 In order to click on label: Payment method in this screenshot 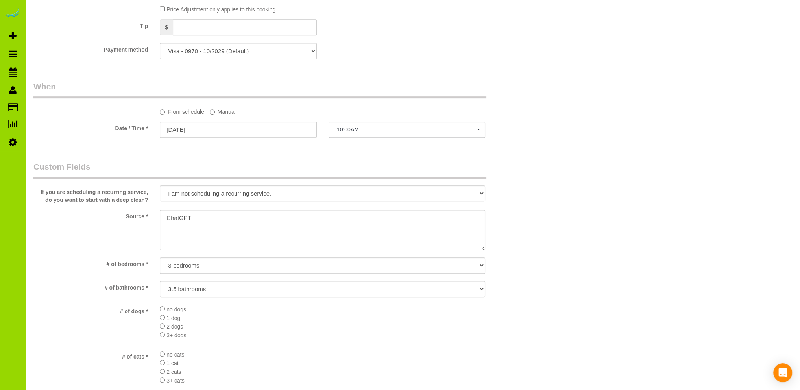, I will do `click(91, 48)`.